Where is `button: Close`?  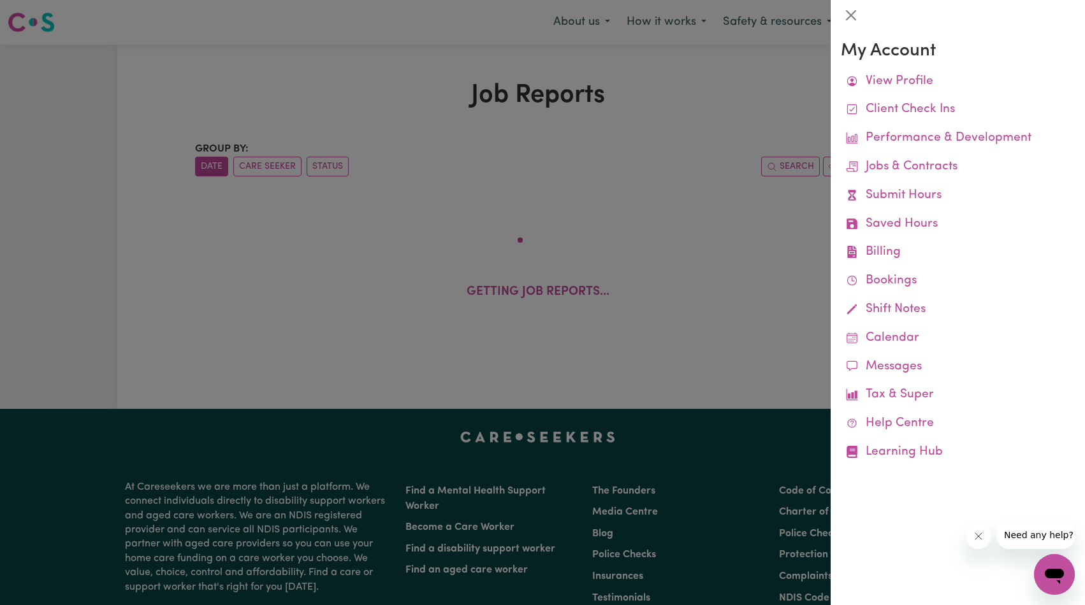 button: Close is located at coordinates (851, 15).